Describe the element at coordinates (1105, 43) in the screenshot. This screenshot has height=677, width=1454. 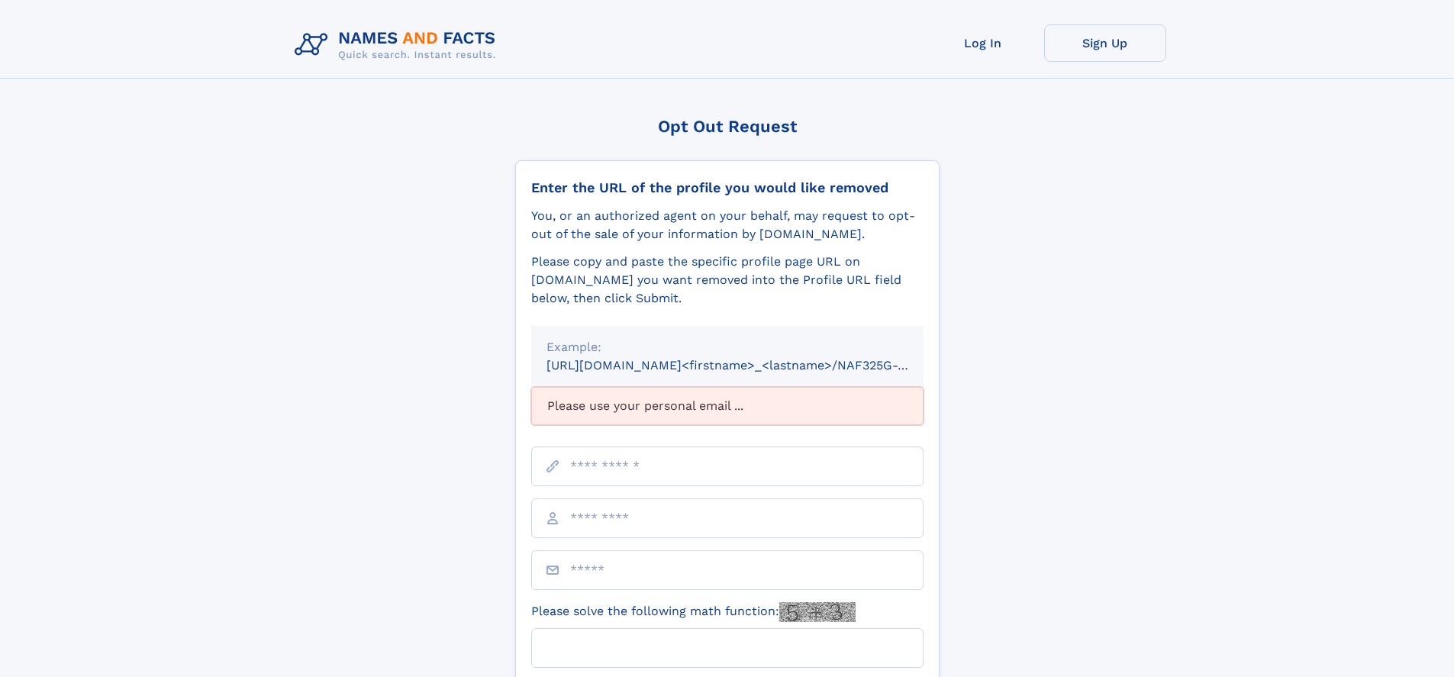
I see `a: Sign Up` at that location.